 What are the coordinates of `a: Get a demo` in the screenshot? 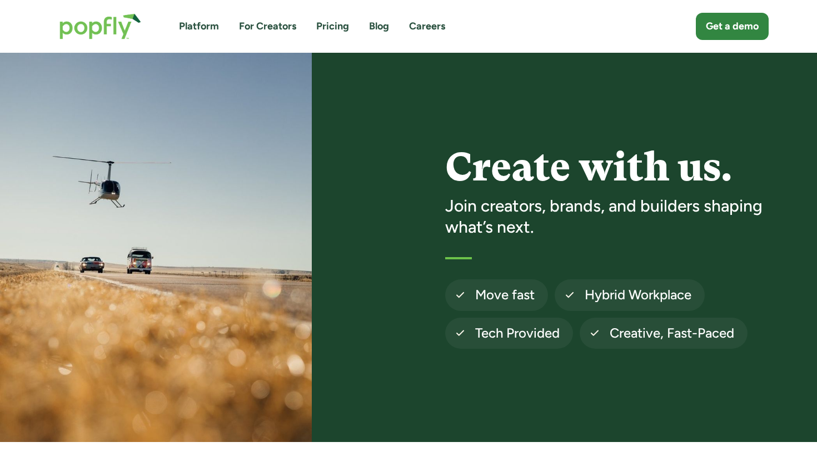 It's located at (732, 26).